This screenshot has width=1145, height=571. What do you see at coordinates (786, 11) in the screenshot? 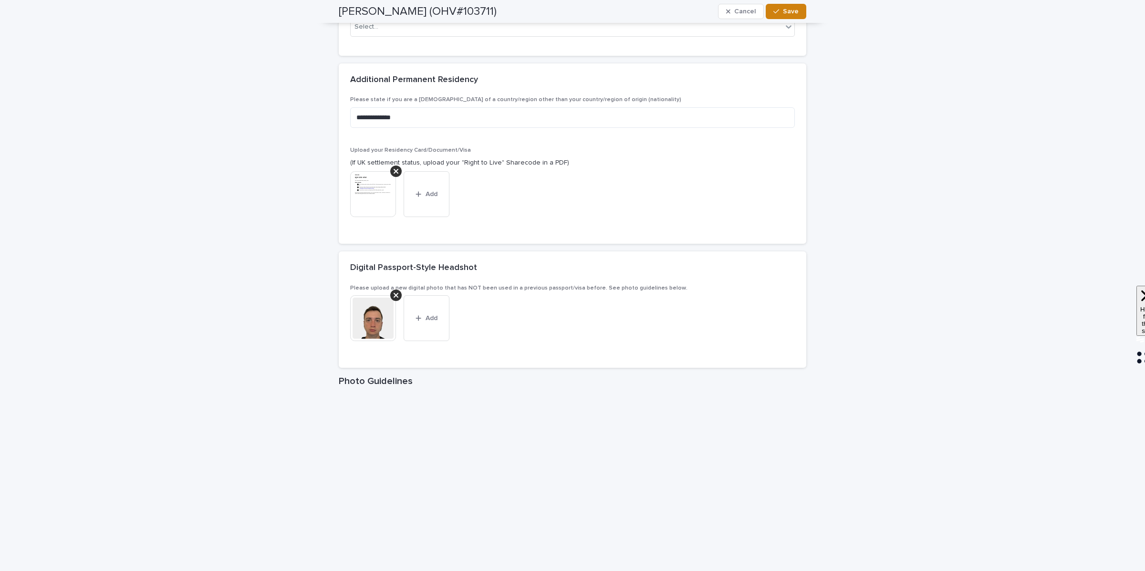
I see `button: Save` at bounding box center [786, 11].